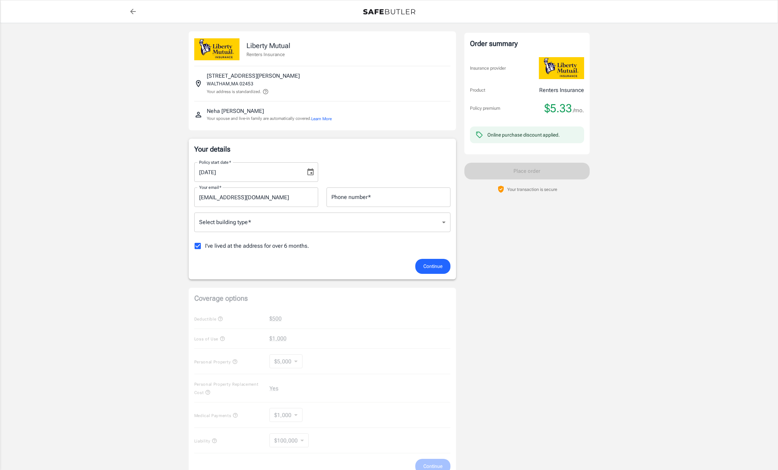 Image resolution: width=778 pixels, height=470 pixels. What do you see at coordinates (558, 108) in the screenshot?
I see `span: $5.33` at bounding box center [558, 108].